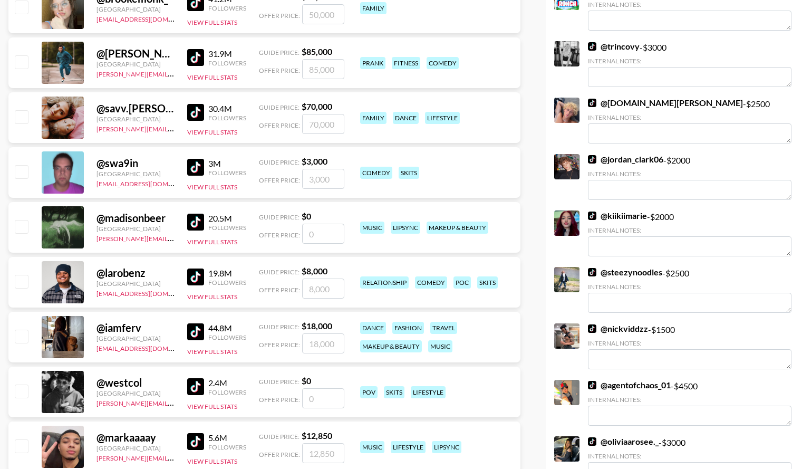  Describe the element at coordinates (136, 437) in the screenshot. I see `div: @ markaaaay` at that location.